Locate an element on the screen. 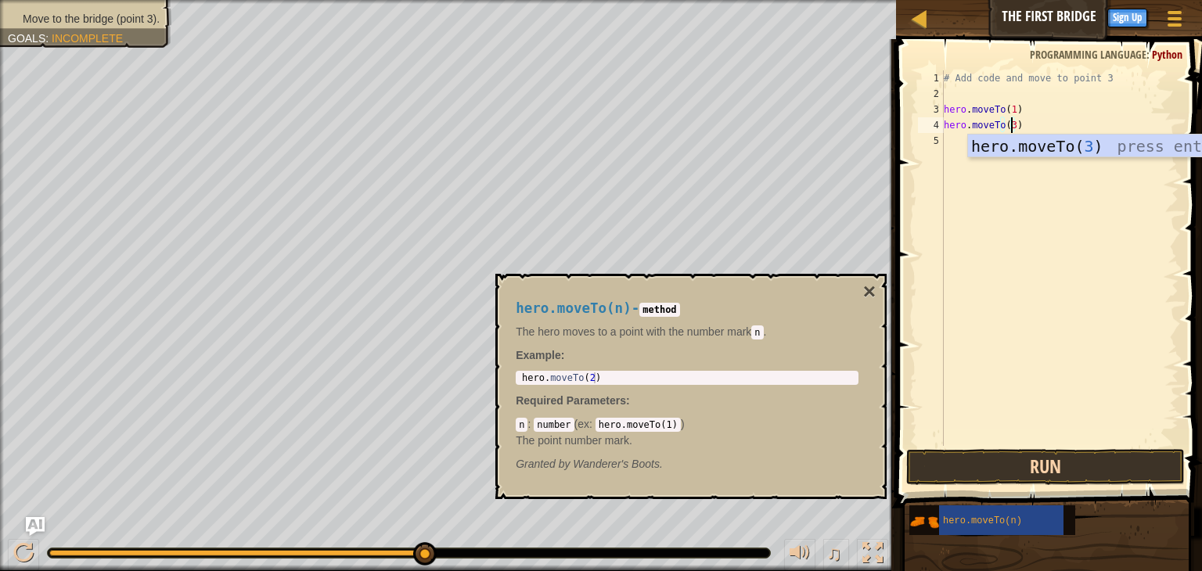 The width and height of the screenshot is (1202, 571). code: method is located at coordinates (659, 310).